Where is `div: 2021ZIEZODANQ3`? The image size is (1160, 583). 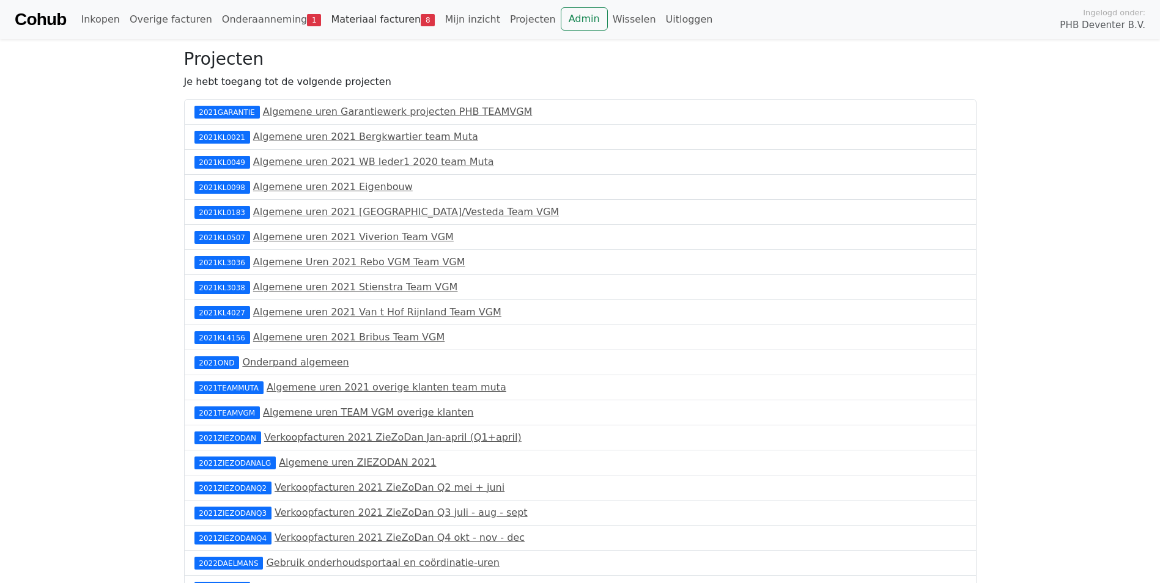
div: 2021ZIEZODANQ3 is located at coordinates (233, 513).